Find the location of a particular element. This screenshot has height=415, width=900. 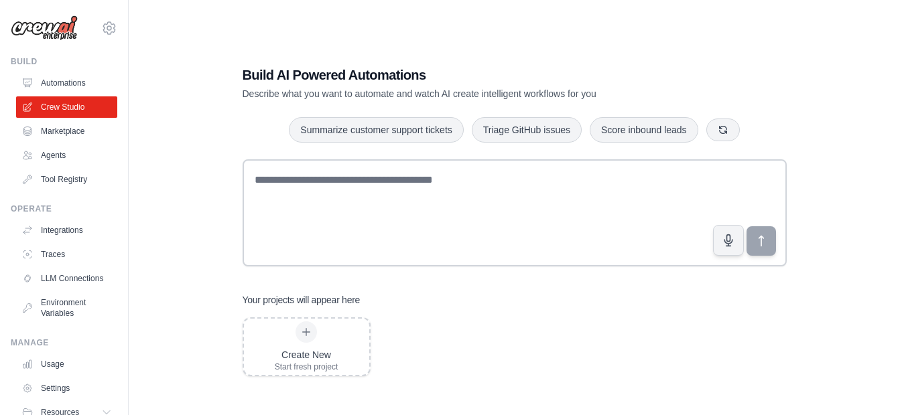

a: Crew Studio is located at coordinates (66, 107).